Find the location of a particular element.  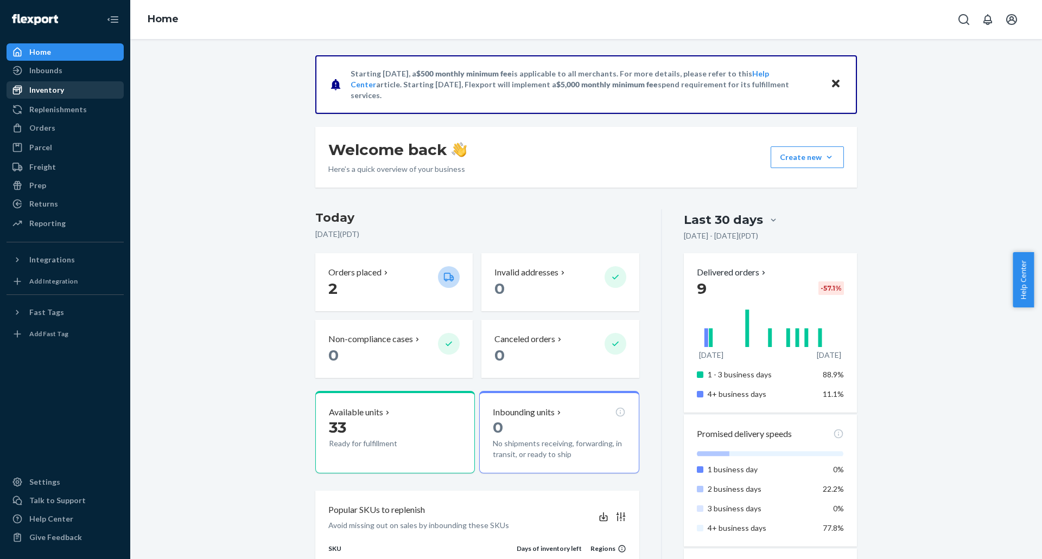

button: Canceled orders 0 is located at coordinates (560, 349).